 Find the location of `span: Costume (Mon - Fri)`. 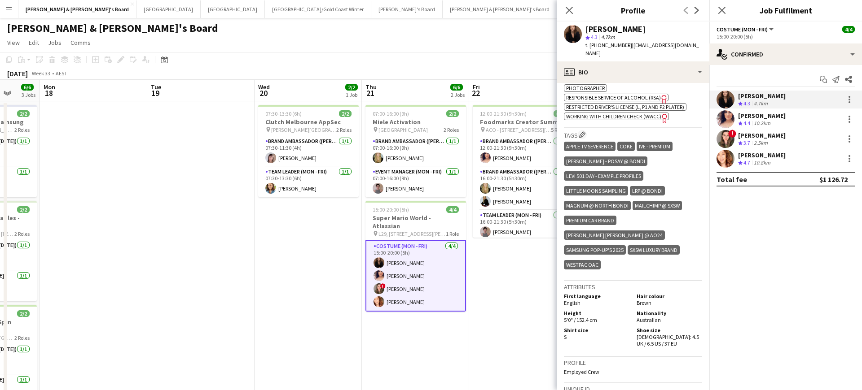

span: Costume (Mon - Fri) is located at coordinates (742, 29).